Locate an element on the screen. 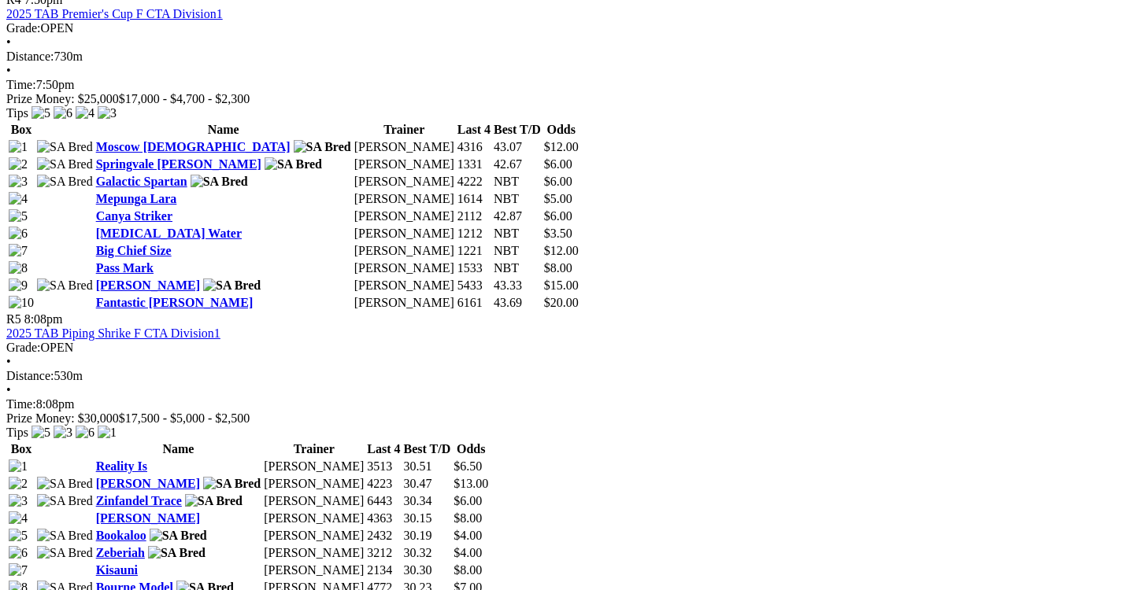  a: 2025 TAB Piping Shrike F CTA Division1 is located at coordinates (113, 333).